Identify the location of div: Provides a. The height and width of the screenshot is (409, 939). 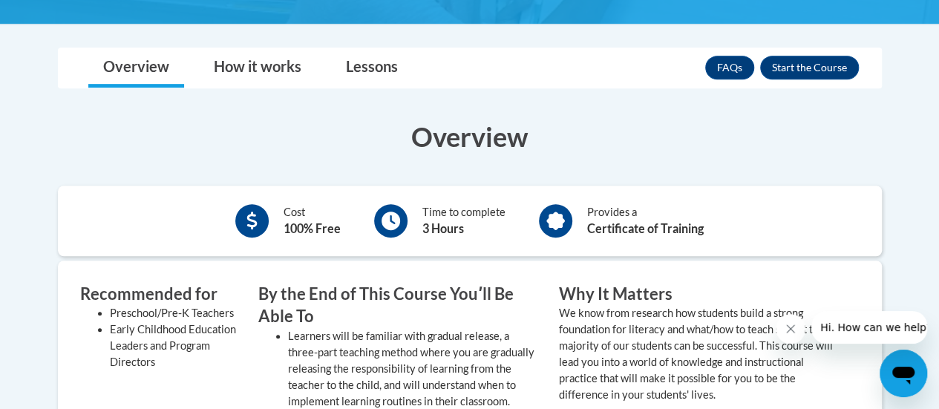
(645, 221).